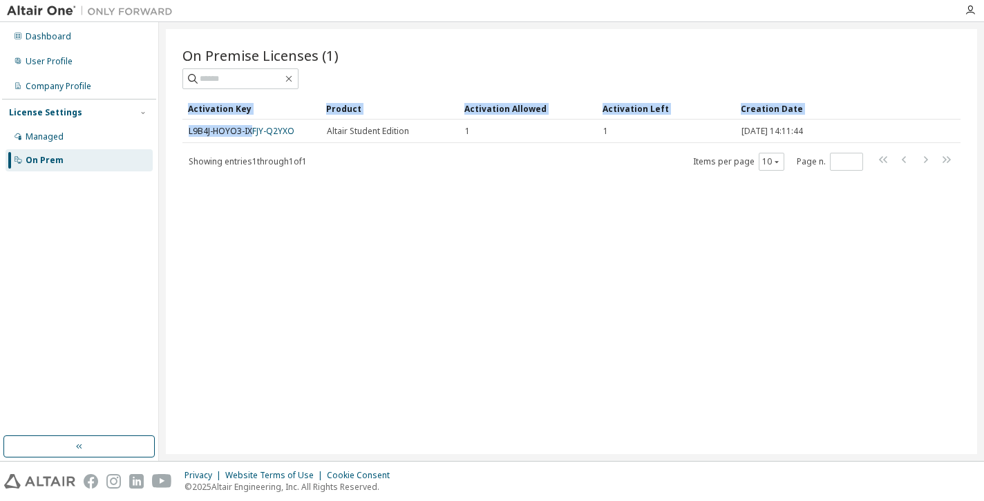 The height and width of the screenshot is (501, 984). What do you see at coordinates (44, 160) in the screenshot?
I see `div: On Prem` at bounding box center [44, 160].